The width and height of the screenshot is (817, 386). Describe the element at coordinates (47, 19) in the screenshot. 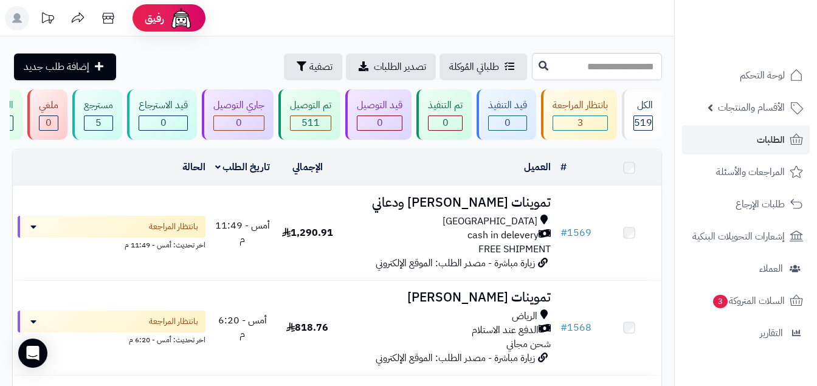

I see `a: تحديثات المنصة` at that location.